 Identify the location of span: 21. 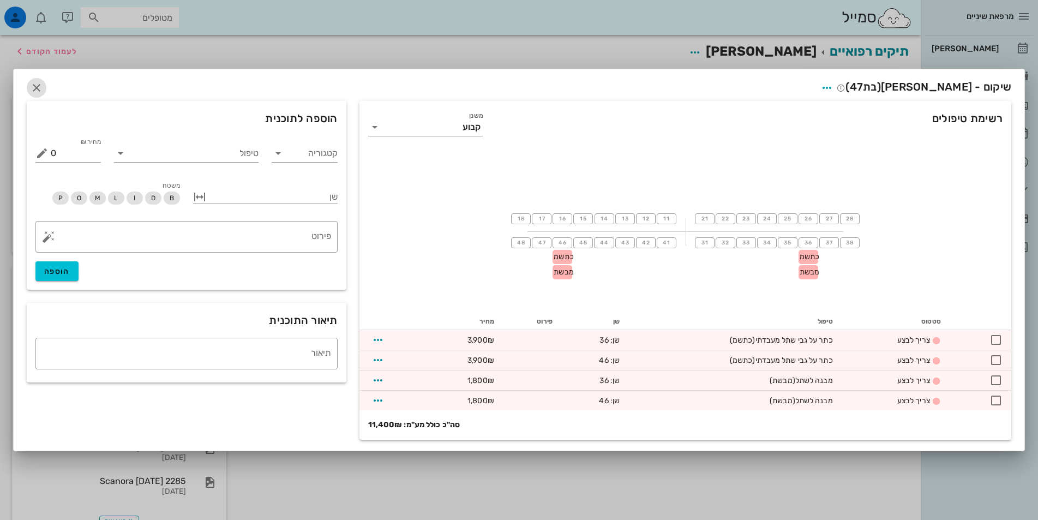
(705, 219).